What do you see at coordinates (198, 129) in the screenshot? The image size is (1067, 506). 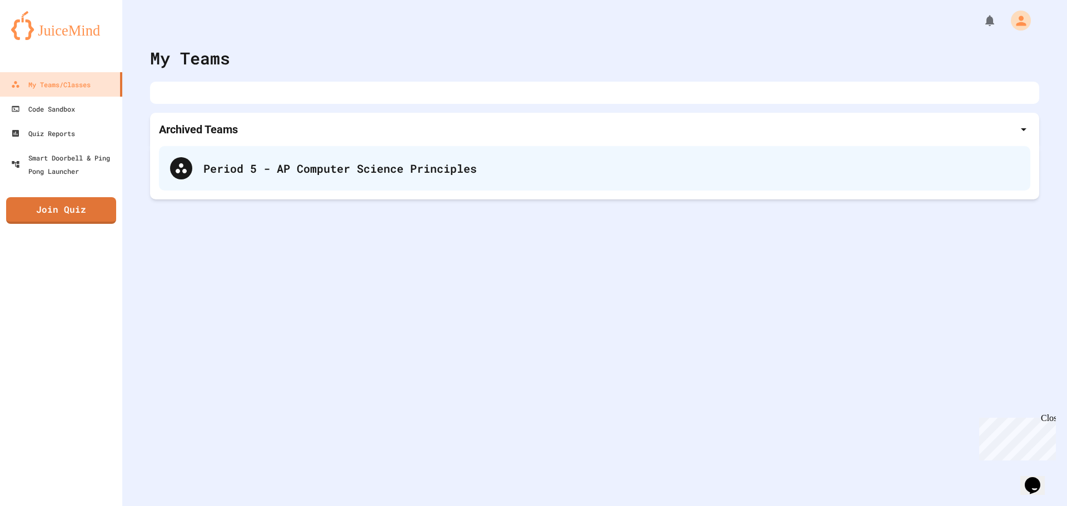 I see `p: Archived Teams` at bounding box center [198, 129].